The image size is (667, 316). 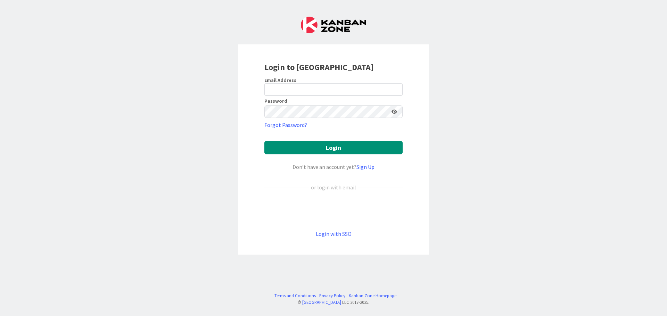 I want to click on div: Don’t have an account yet?, so click(x=333, y=167).